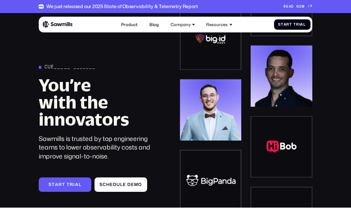 The height and width of the screenshot is (222, 351). What do you see at coordinates (136, 184) in the screenshot?
I see `span: m` at bounding box center [136, 184].